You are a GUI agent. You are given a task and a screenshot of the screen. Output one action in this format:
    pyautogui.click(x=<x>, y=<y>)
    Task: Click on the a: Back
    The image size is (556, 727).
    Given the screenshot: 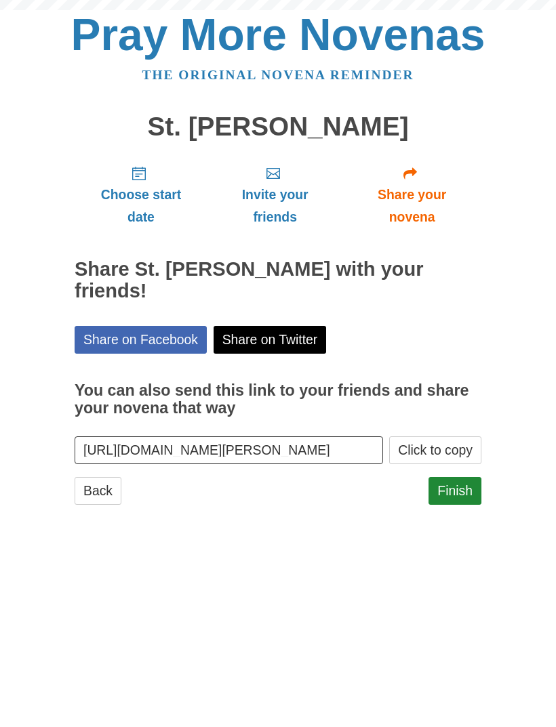 What is the action you would take?
    pyautogui.click(x=98, y=491)
    